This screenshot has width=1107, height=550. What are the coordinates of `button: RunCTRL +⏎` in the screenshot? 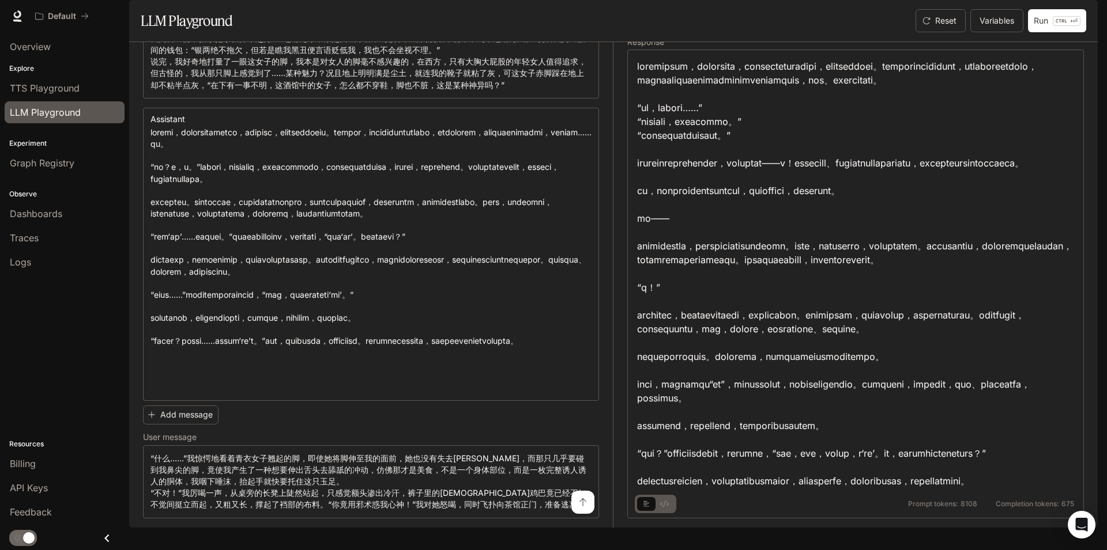 It's located at (1056, 21).